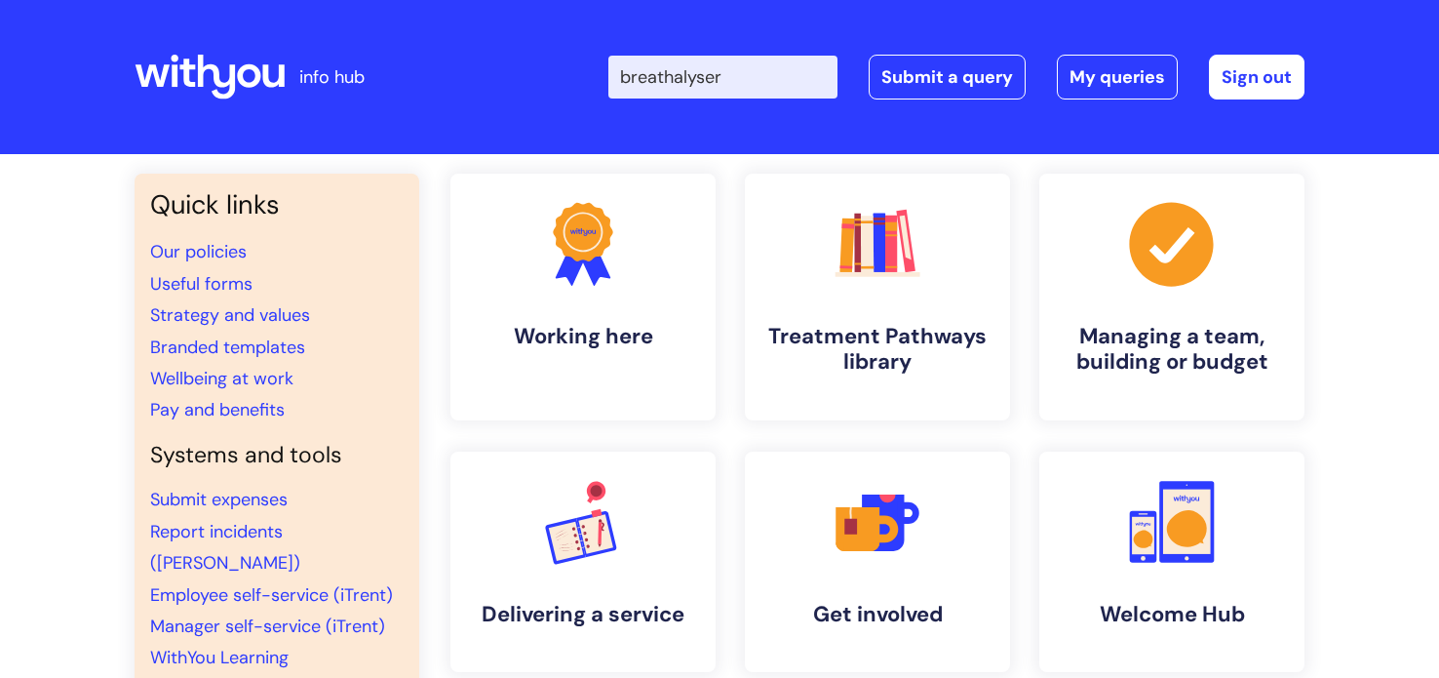 The image size is (1439, 678). What do you see at coordinates (878, 296) in the screenshot?
I see `a: Treatment Pathways library` at bounding box center [878, 296].